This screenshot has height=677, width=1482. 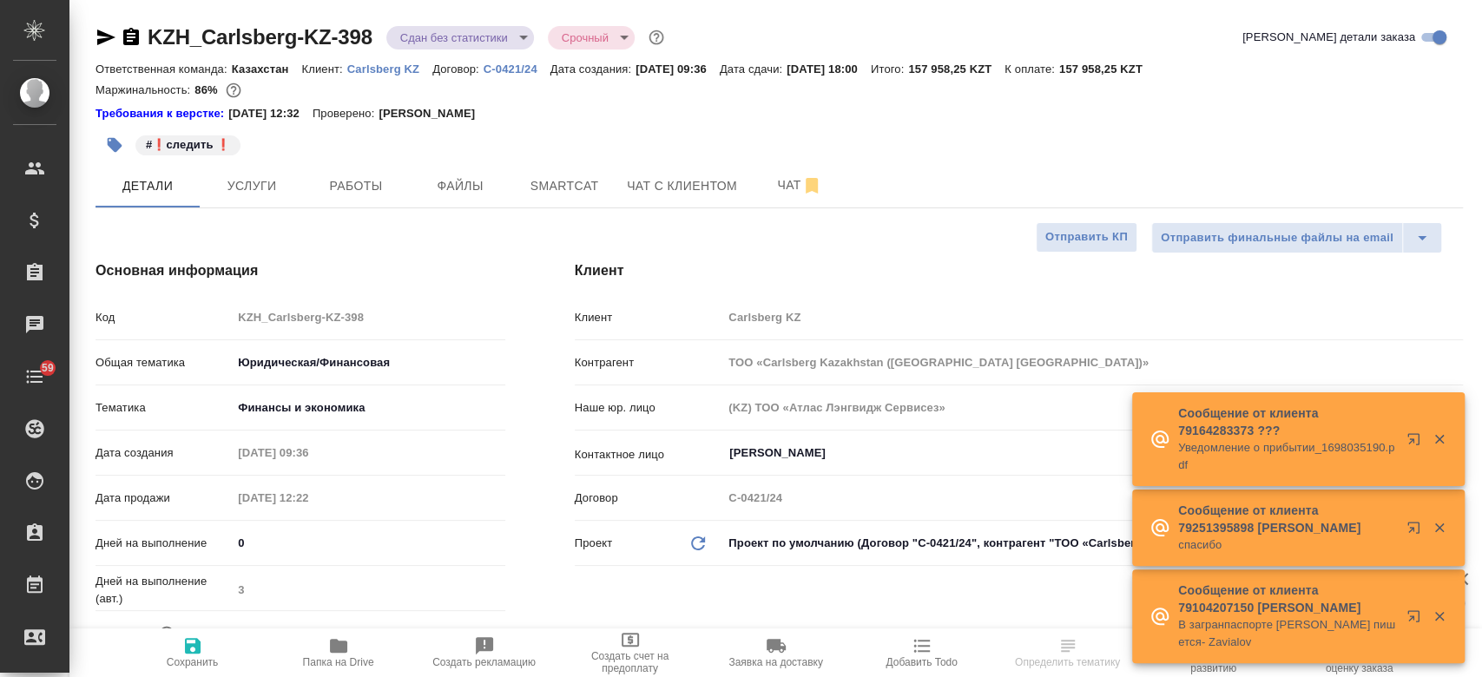 I want to click on p: Дней на выполнение, so click(x=163, y=543).